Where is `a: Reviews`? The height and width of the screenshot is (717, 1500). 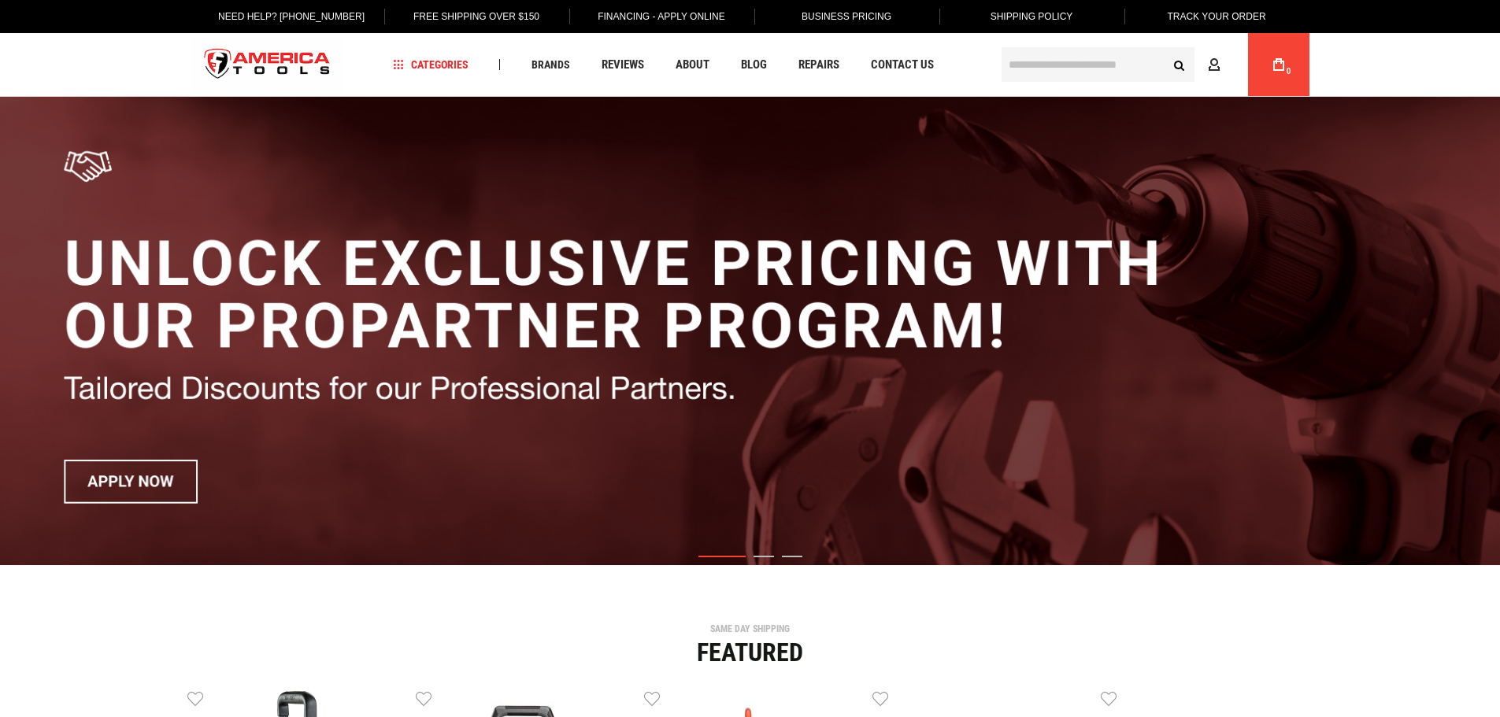 a: Reviews is located at coordinates (623, 65).